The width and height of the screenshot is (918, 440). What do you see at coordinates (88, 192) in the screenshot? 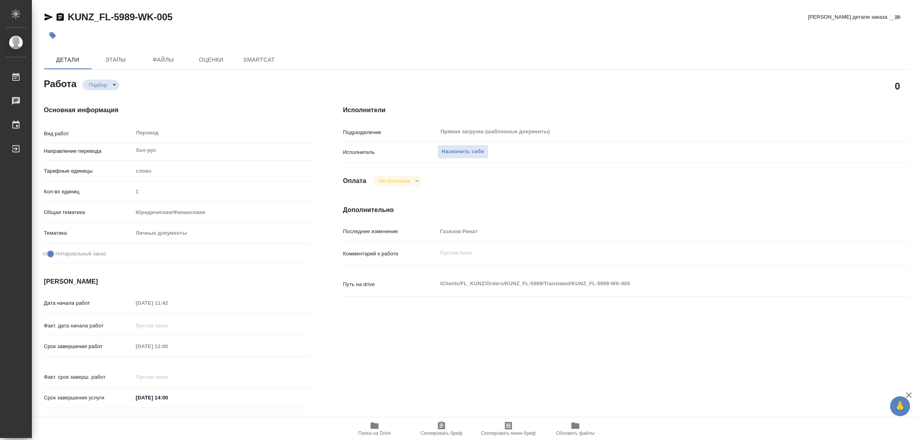
I see `p: Кол-во единиц` at bounding box center [88, 192].